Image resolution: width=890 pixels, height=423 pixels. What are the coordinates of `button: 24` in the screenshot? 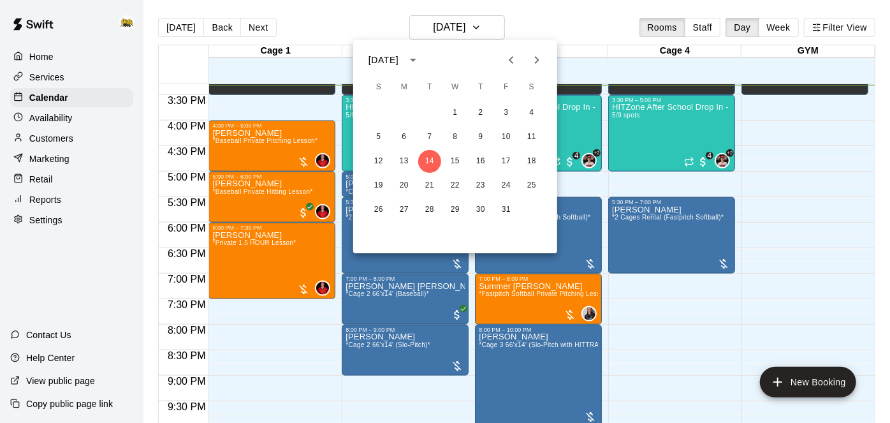 It's located at (506, 185).